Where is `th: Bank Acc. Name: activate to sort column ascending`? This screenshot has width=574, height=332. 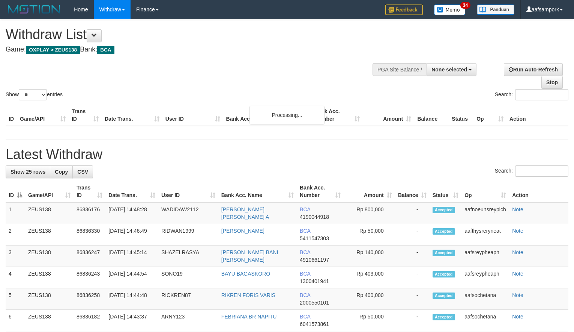 th: Bank Acc. Name: activate to sort column ascending is located at coordinates (258, 191).